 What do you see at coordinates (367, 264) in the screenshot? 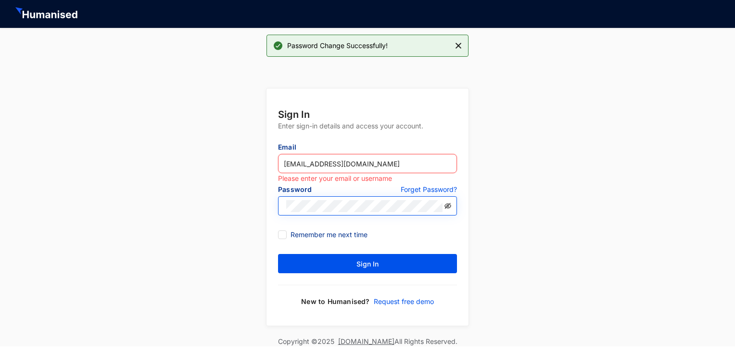
I see `span: Sign In` at bounding box center [367, 264].